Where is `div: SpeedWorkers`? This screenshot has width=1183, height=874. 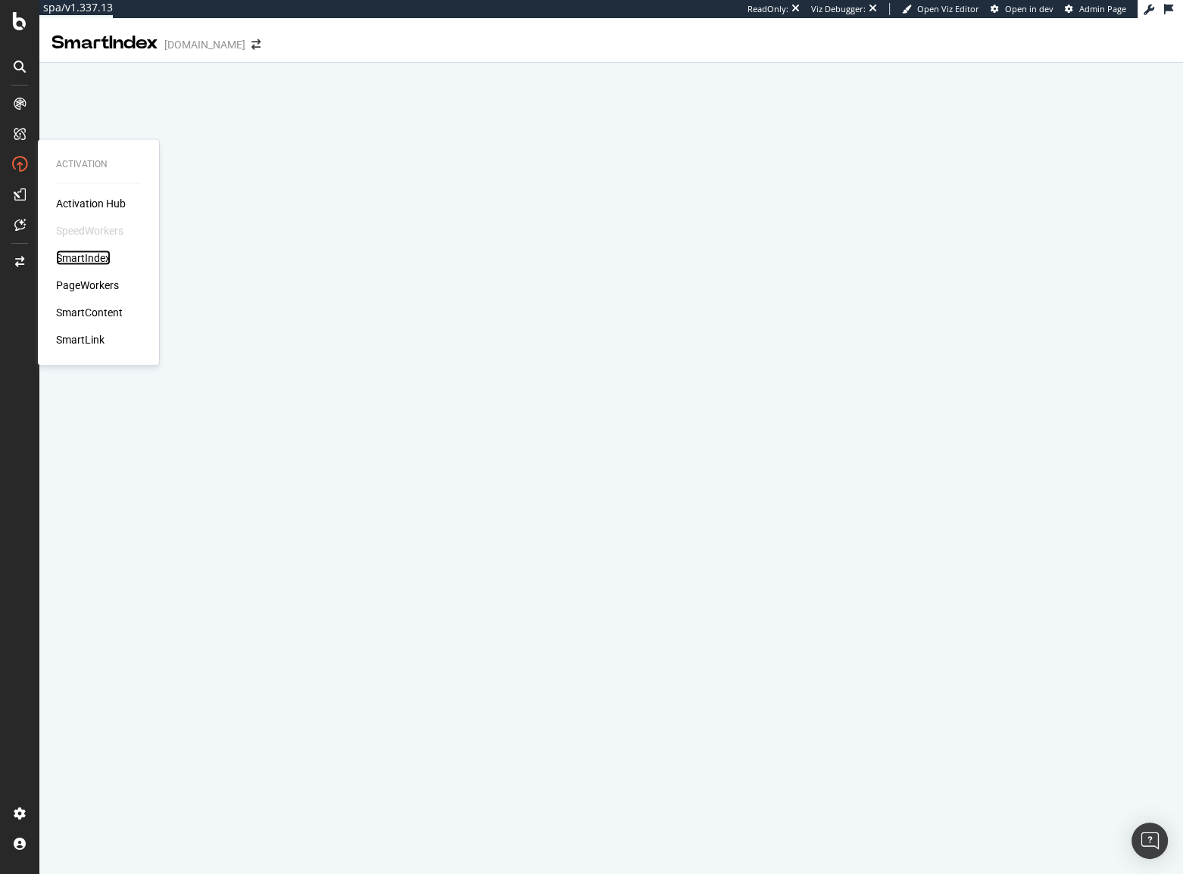 div: SpeedWorkers is located at coordinates (89, 231).